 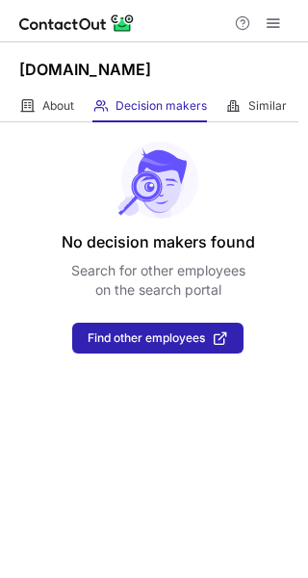 I want to click on span: Similar, so click(x=268, y=106).